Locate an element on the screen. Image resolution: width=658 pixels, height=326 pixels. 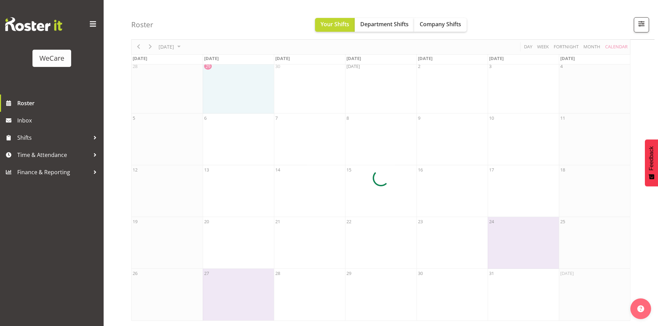
h4: Roster is located at coordinates (142, 25).